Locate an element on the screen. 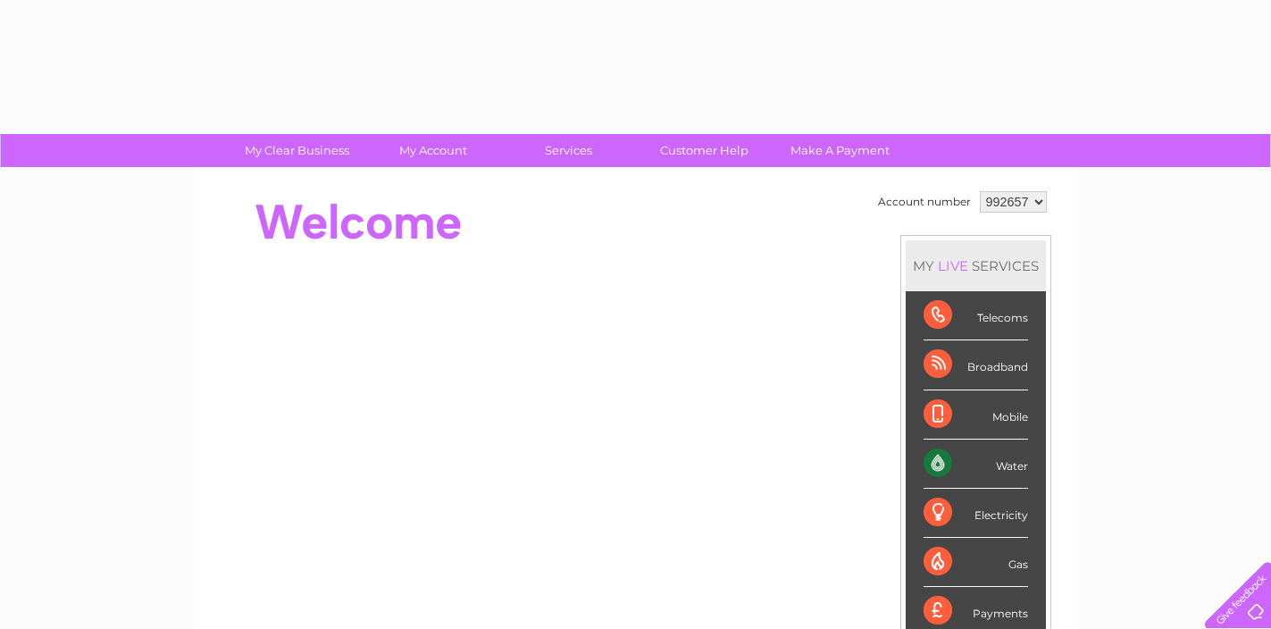 Image resolution: width=1271 pixels, height=629 pixels. a: Customer Help is located at coordinates (704, 150).